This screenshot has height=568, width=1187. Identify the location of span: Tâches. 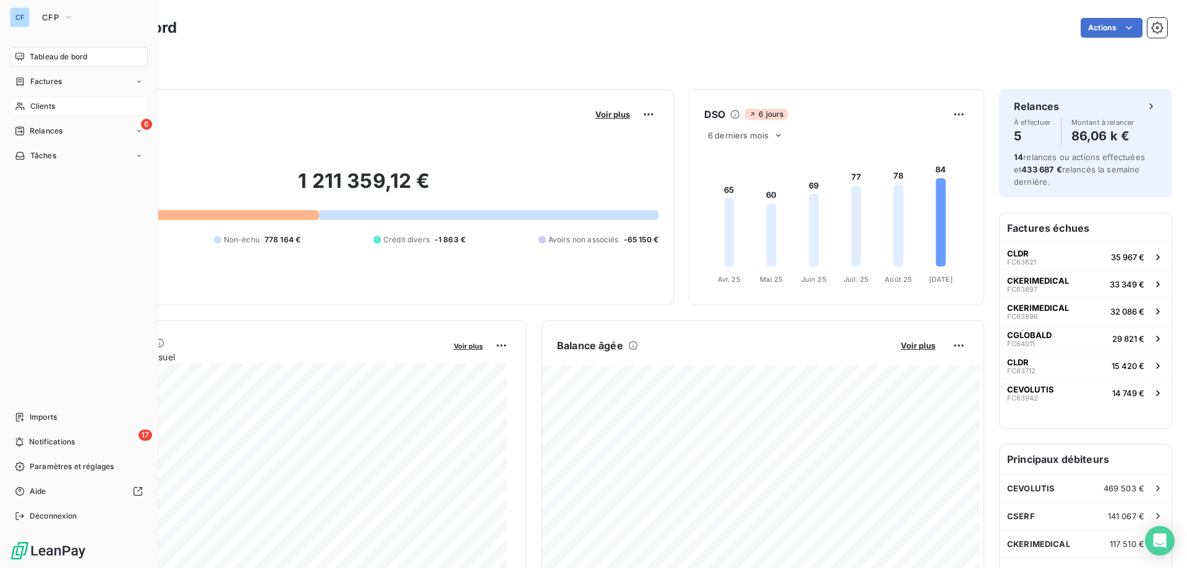
(43, 156).